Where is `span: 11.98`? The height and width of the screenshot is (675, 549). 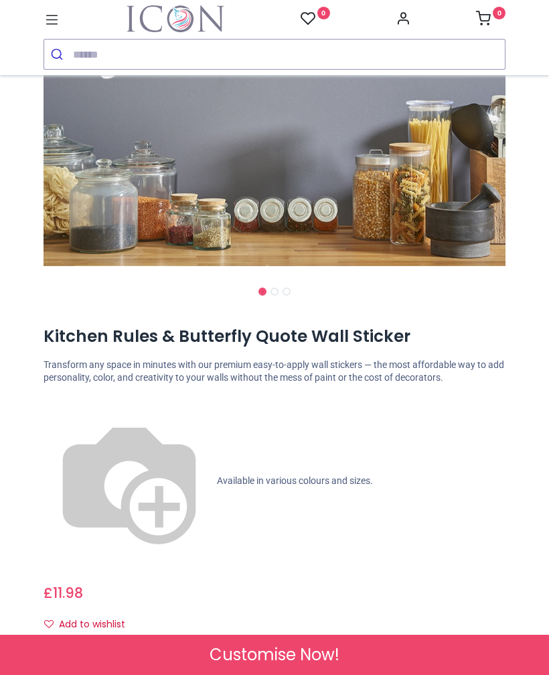
span: 11.98 is located at coordinates (68, 592).